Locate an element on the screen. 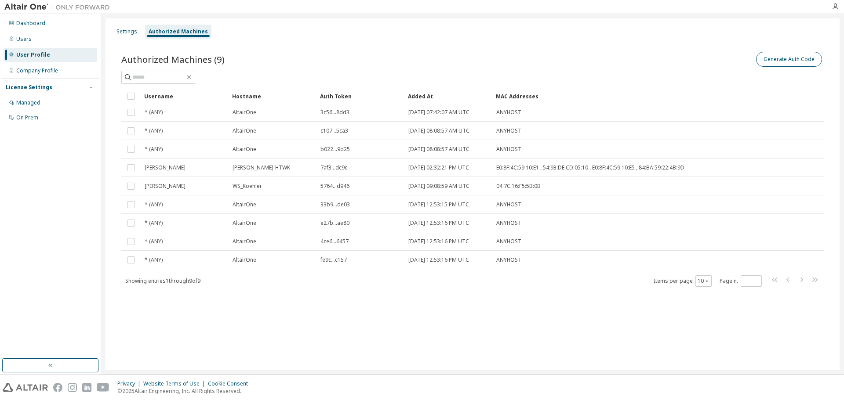 The width and height of the screenshot is (844, 400). img: instagram.svg is located at coordinates (72, 388).